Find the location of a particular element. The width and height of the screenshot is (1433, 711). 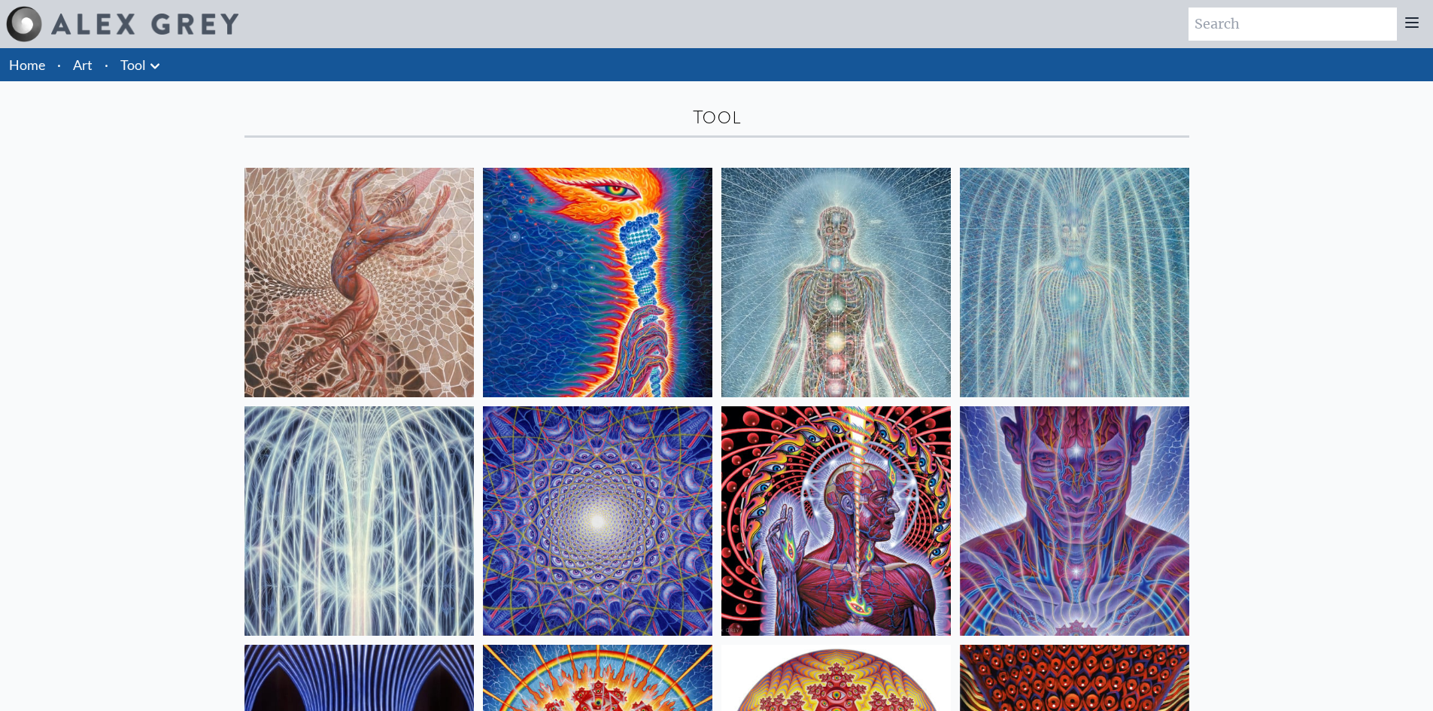

input: Search is located at coordinates (1293, 24).